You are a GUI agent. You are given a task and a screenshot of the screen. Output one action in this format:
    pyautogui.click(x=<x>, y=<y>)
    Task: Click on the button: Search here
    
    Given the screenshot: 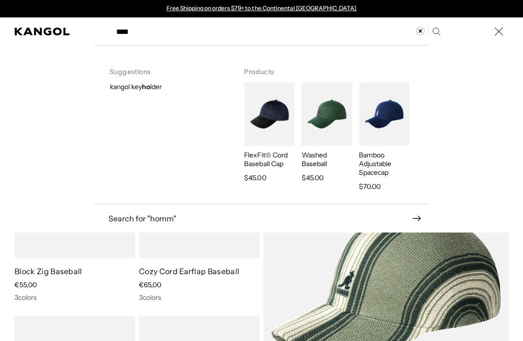 What is the action you would take?
    pyautogui.click(x=436, y=31)
    